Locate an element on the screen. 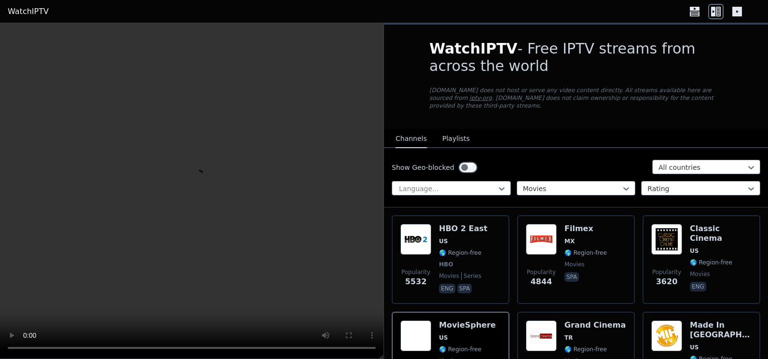 Image resolution: width=768 pixels, height=359 pixels. img: Classic Cinema is located at coordinates (667, 239).